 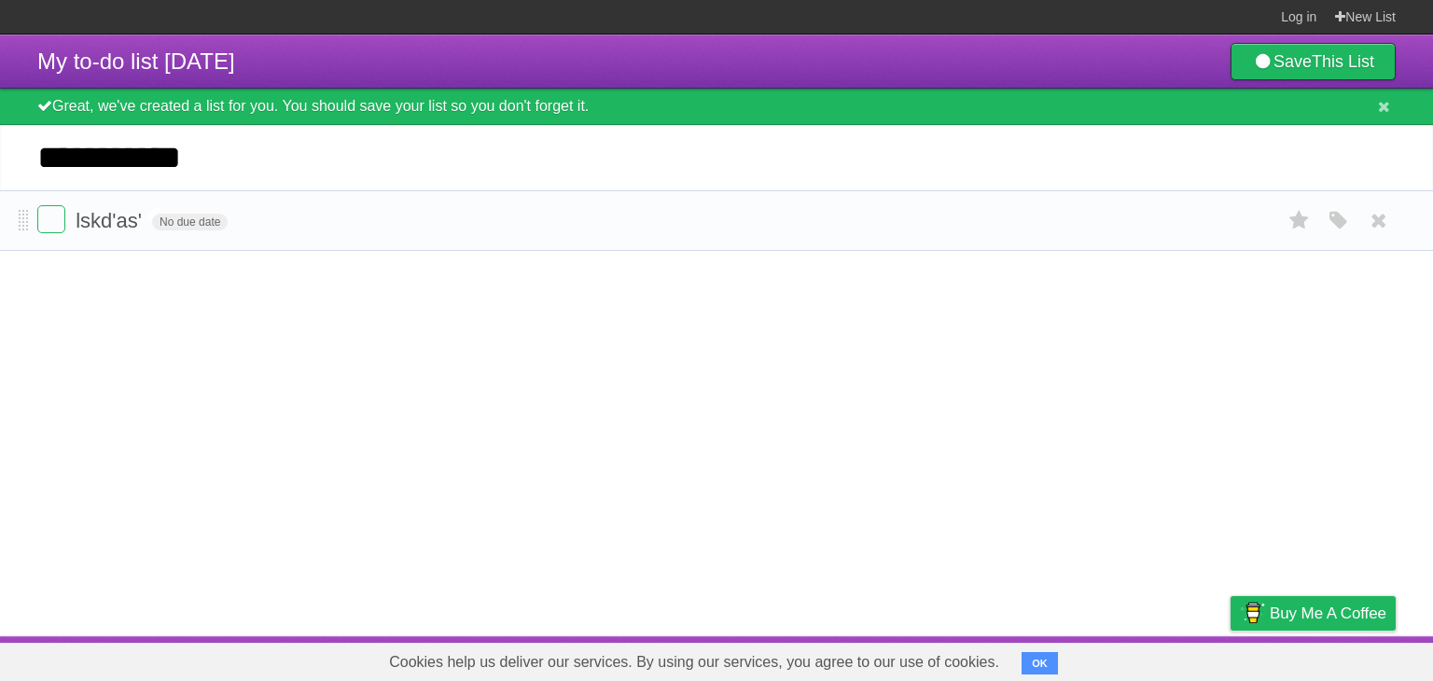 I want to click on a: Developers, so click(x=1082, y=659).